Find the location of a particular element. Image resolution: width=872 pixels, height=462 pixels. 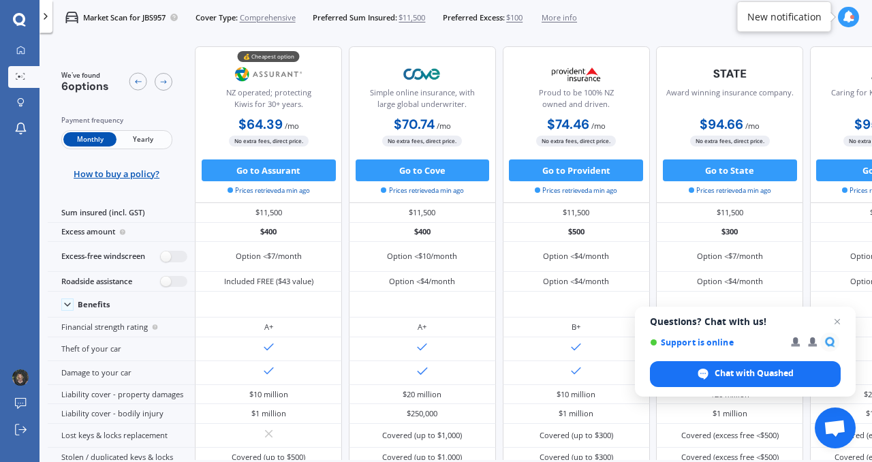

div: Liability cover - property damages is located at coordinates (121, 394).